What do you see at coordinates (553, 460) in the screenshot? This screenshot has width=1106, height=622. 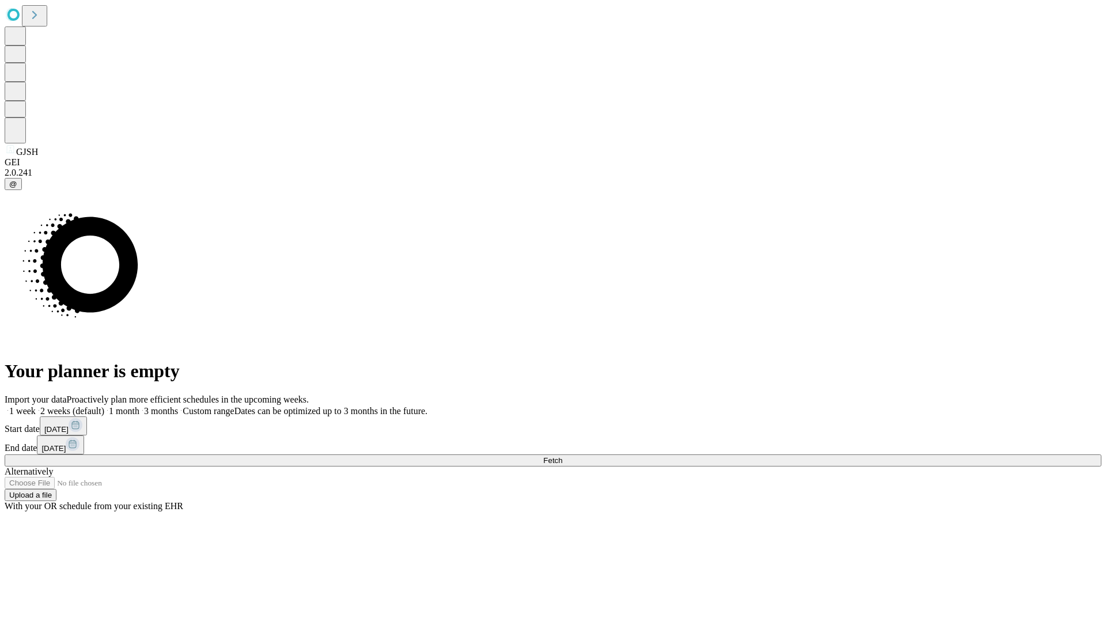 I see `button: Fetch` at bounding box center [553, 460].